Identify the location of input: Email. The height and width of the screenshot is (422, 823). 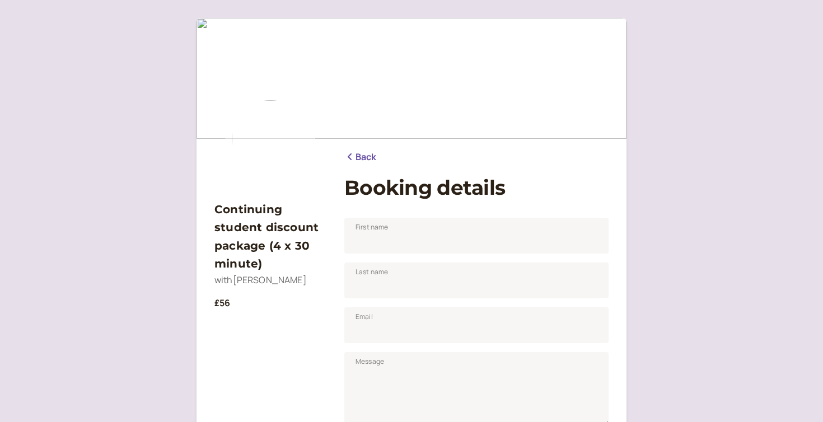
(476, 325).